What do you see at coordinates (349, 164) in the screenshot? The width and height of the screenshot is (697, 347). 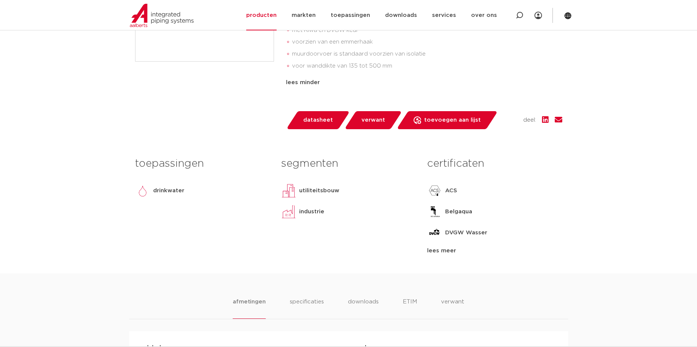 I see `h3: segmenten` at bounding box center [349, 164].